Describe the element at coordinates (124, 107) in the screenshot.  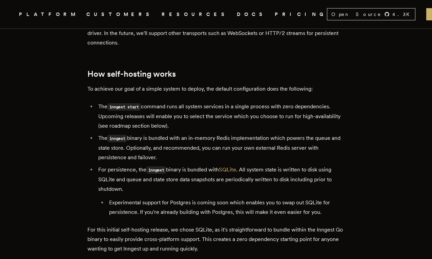
I see `code: inngest start` at that location.